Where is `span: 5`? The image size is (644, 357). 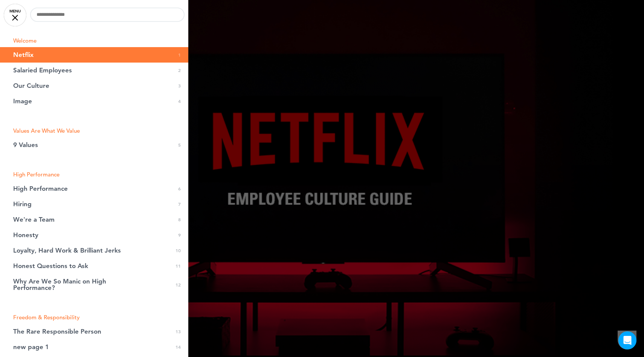
span: 5 is located at coordinates (179, 145).